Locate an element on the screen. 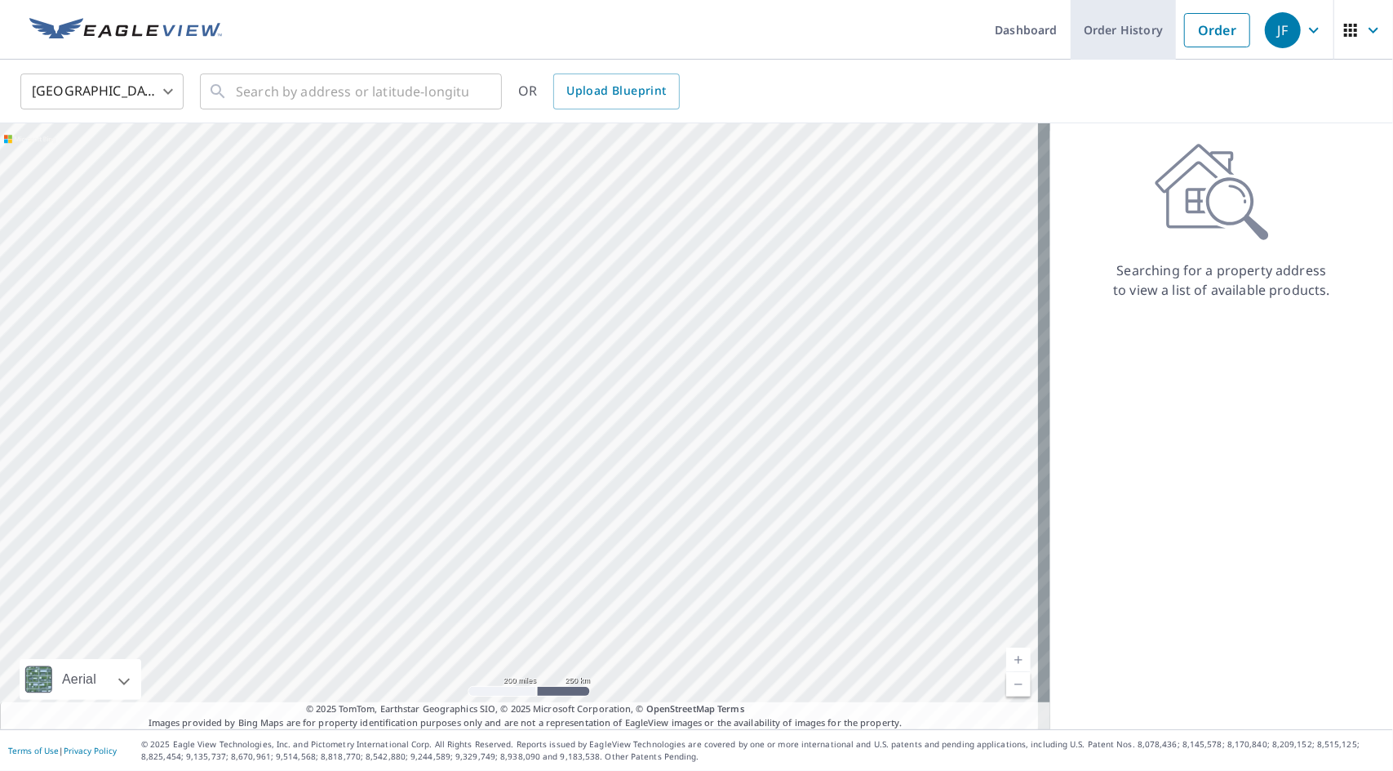 This screenshot has height=771, width=1393. img: EV Logo is located at coordinates (126, 30).